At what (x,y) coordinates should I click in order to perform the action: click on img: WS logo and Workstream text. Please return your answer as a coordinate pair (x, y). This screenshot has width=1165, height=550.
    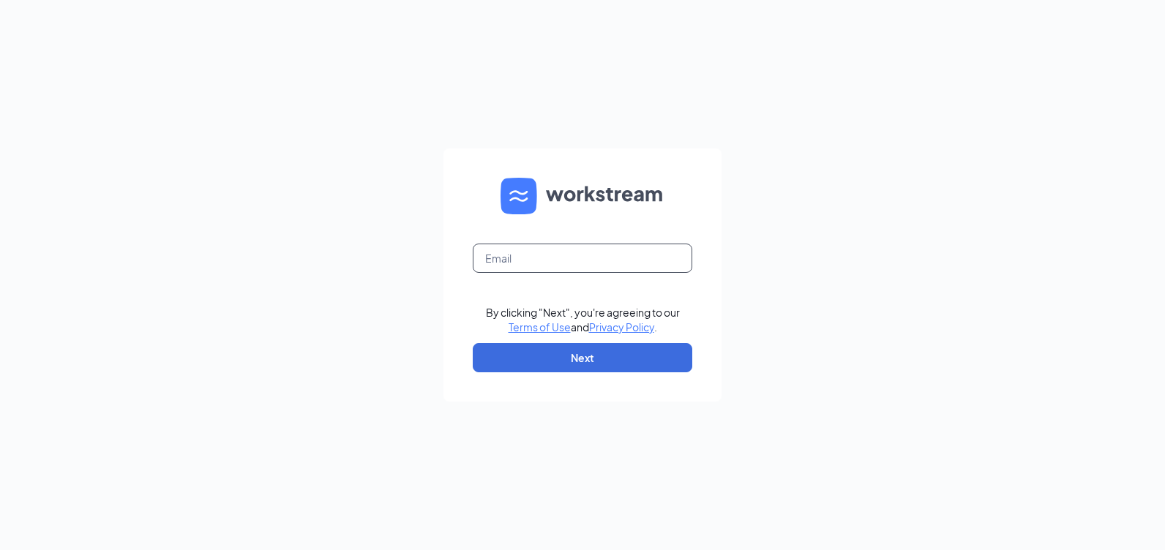
    Looking at the image, I should click on (583, 196).